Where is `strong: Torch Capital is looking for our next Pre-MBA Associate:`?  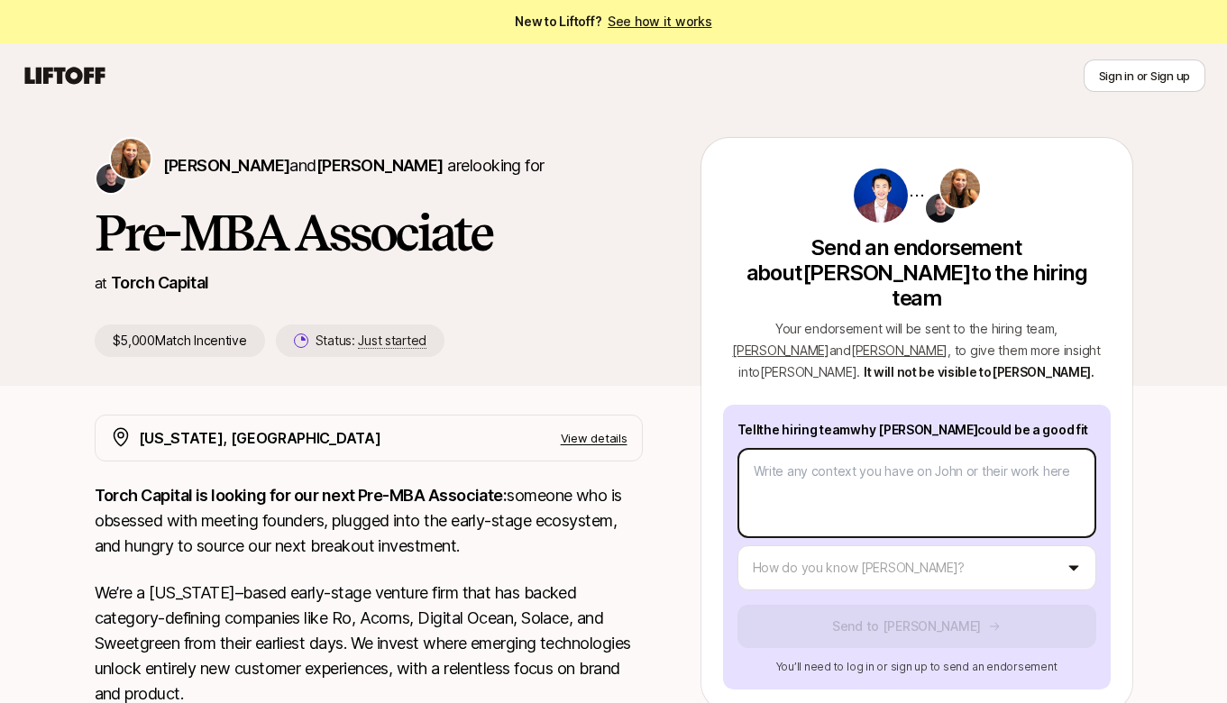 strong: Torch Capital is looking for our next Pre-MBA Associate: is located at coordinates (301, 495).